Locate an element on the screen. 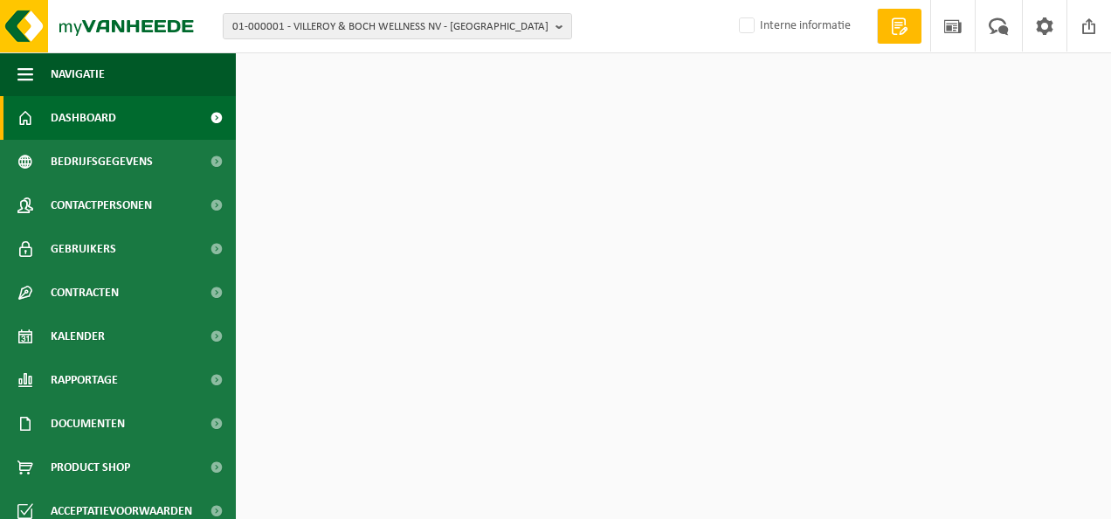  span: Gebruikers is located at coordinates (83, 249).